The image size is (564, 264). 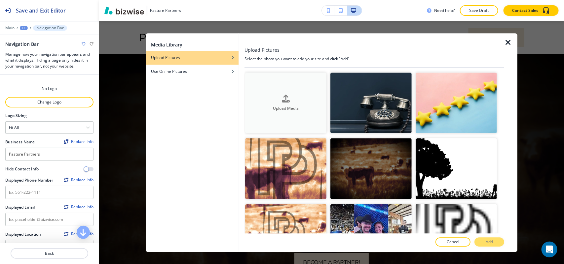 What do you see at coordinates (49, 102) in the screenshot?
I see `button: Change Logo` at bounding box center [49, 102].